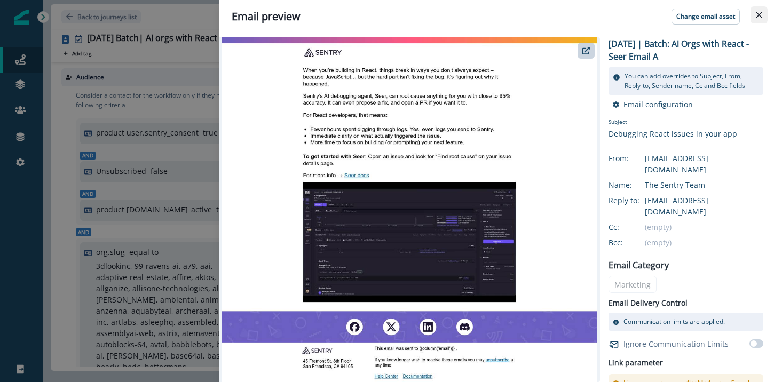  Describe the element at coordinates (635, 158) in the screenshot. I see `div: From:` at that location.